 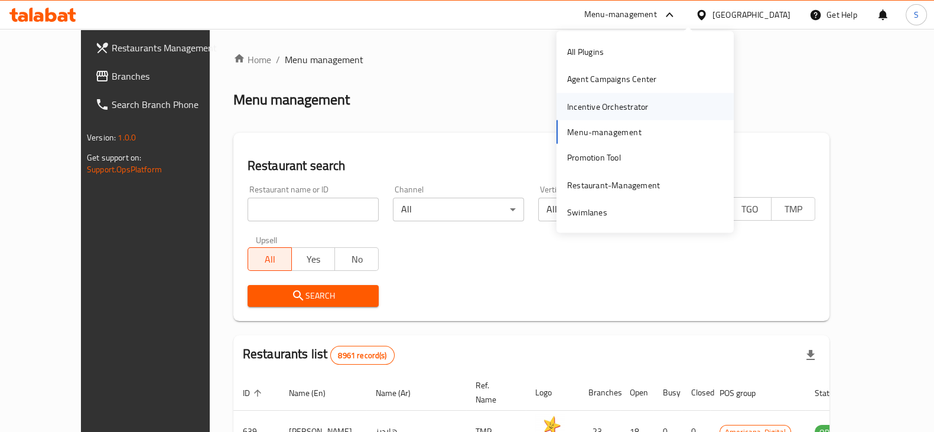 I want to click on h2: Restaurant search, so click(x=531, y=166).